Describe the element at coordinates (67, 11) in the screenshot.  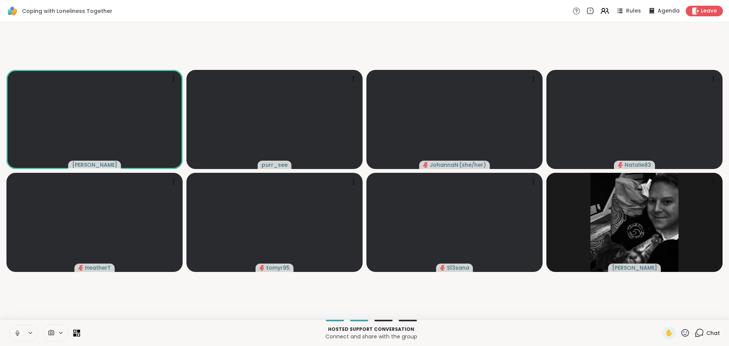
I see `span: Coping with Loneliness Together` at that location.